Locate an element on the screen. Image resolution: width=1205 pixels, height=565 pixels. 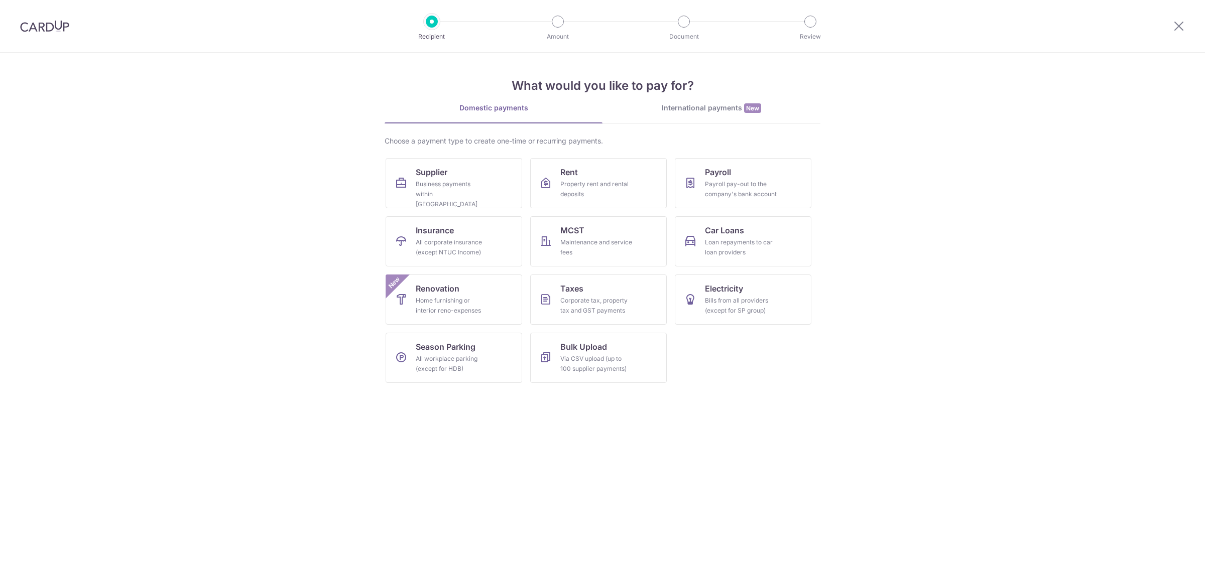
a: MCSTMaintenance and service fees is located at coordinates (598, 241).